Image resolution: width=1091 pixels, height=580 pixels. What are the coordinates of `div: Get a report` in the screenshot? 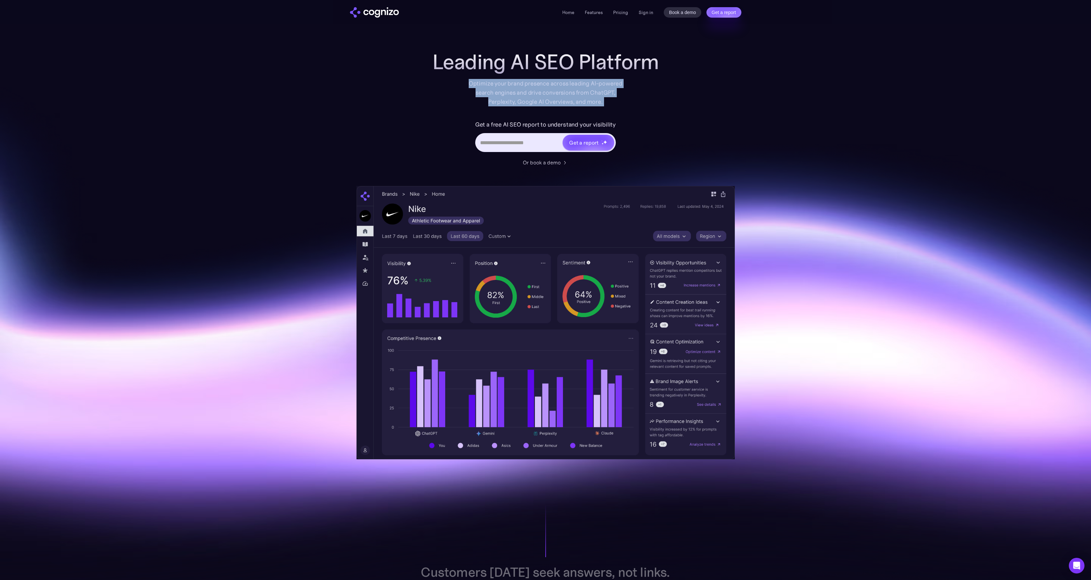 It's located at (584, 143).